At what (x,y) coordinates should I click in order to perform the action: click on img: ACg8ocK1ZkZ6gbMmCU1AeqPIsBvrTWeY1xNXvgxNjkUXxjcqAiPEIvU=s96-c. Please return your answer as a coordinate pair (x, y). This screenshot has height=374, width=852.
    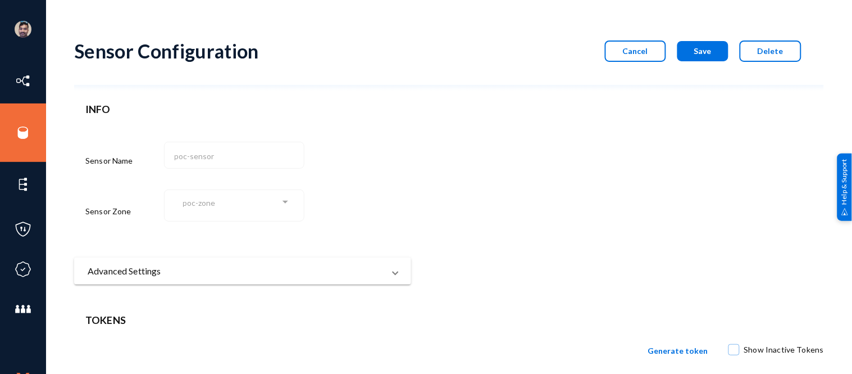
    Looking at the image, I should click on (23, 29).